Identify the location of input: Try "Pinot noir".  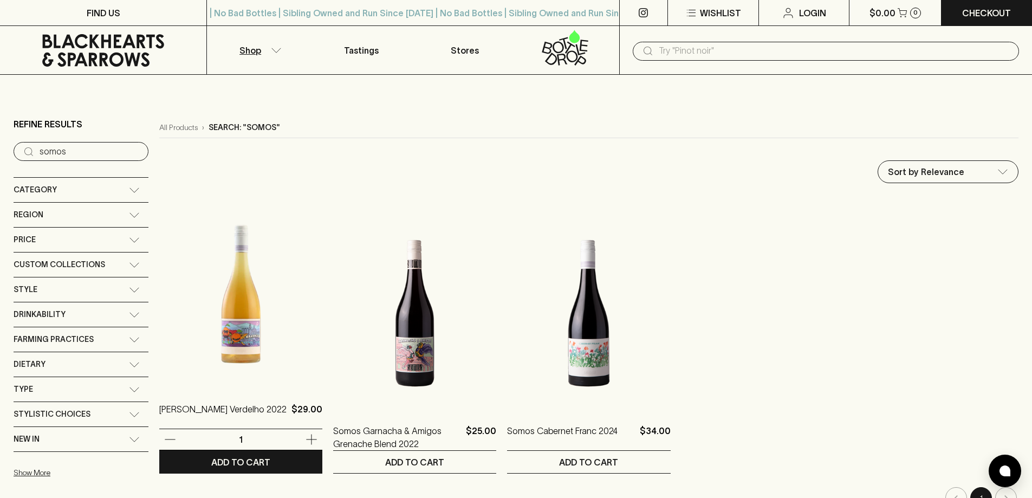
(834, 51).